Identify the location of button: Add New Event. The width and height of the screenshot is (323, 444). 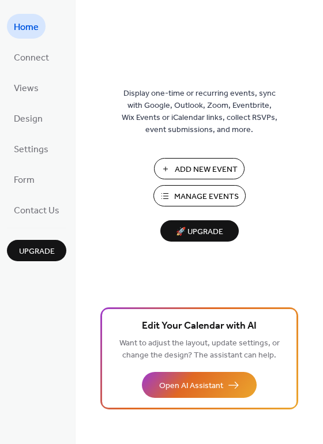
(199, 168).